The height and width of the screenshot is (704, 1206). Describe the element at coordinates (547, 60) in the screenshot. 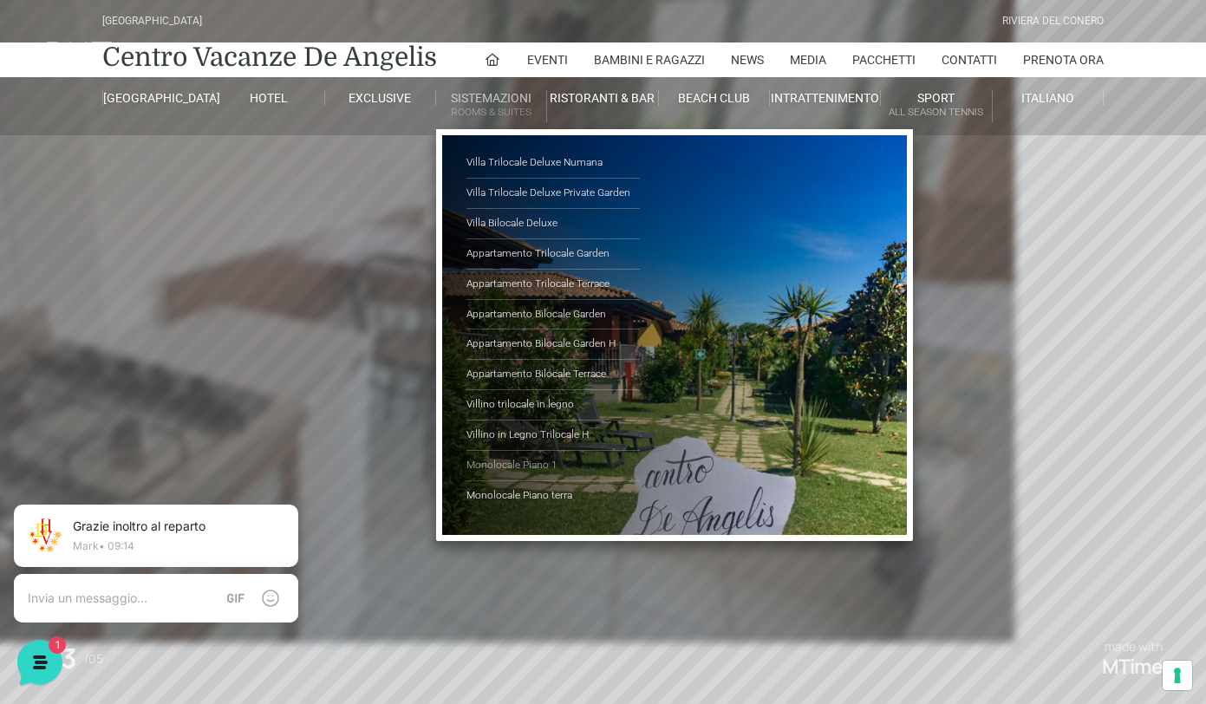

I see `a: Eventi` at that location.